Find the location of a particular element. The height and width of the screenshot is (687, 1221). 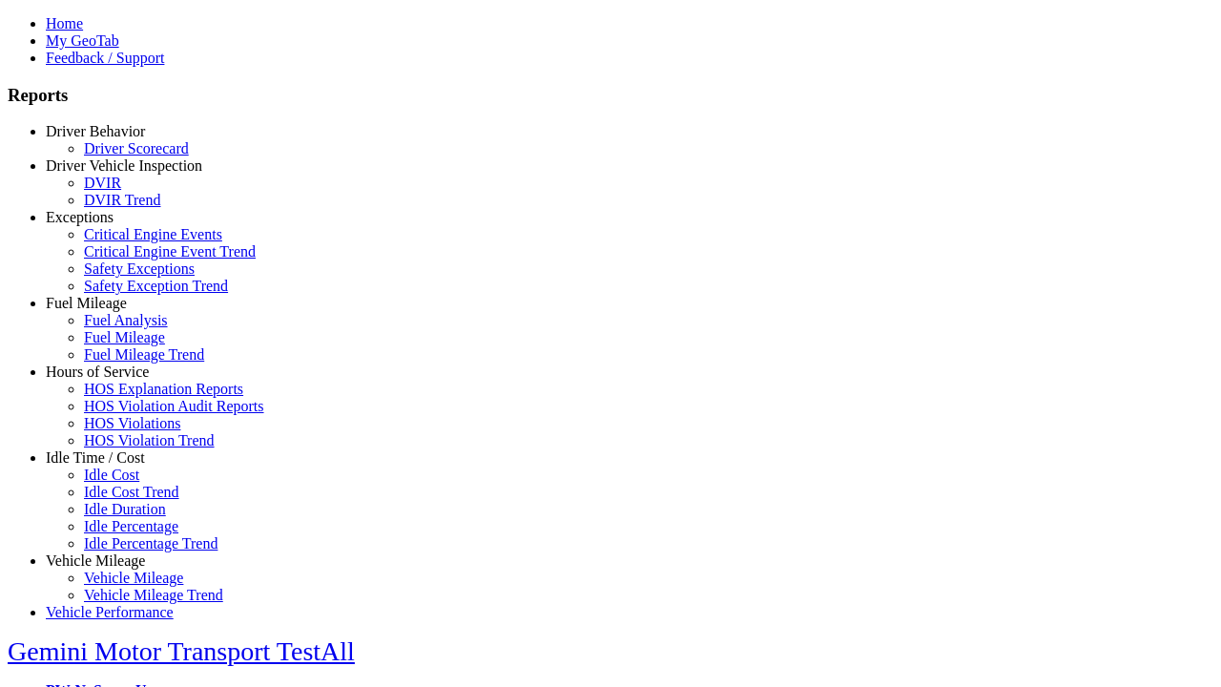

a: Vehicle Performance is located at coordinates (110, 611).